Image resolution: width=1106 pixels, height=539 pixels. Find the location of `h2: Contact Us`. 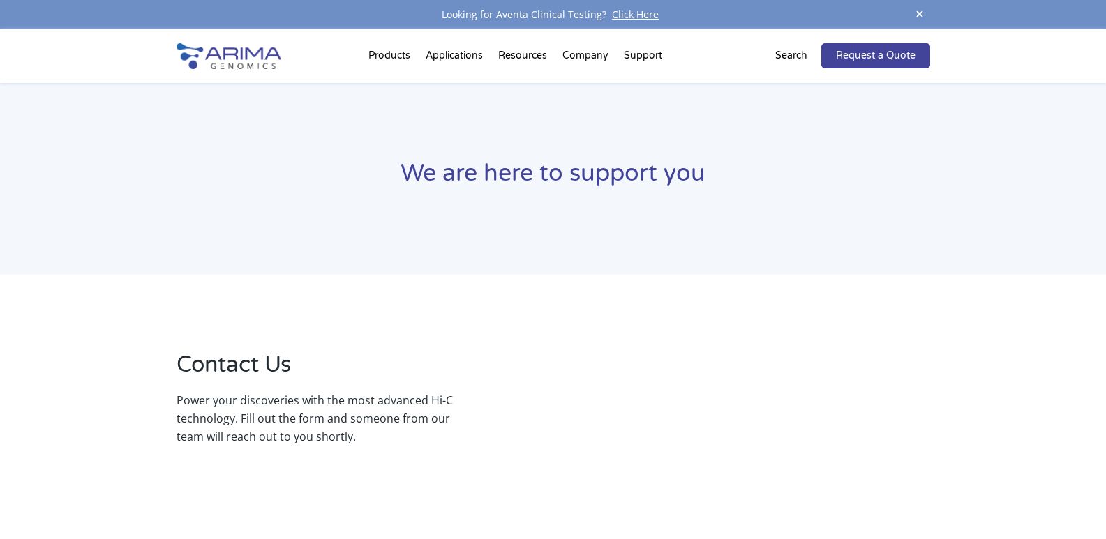

h2: Contact Us is located at coordinates (315, 371).